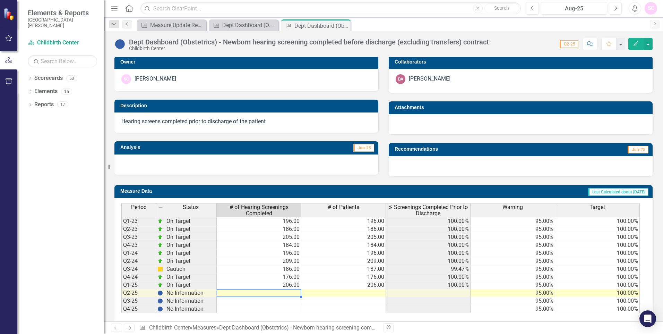 Image resolution: width=663 pixels, height=334 pixels. Describe the element at coordinates (401, 79) in the screenshot. I see `div: DA` at that location.